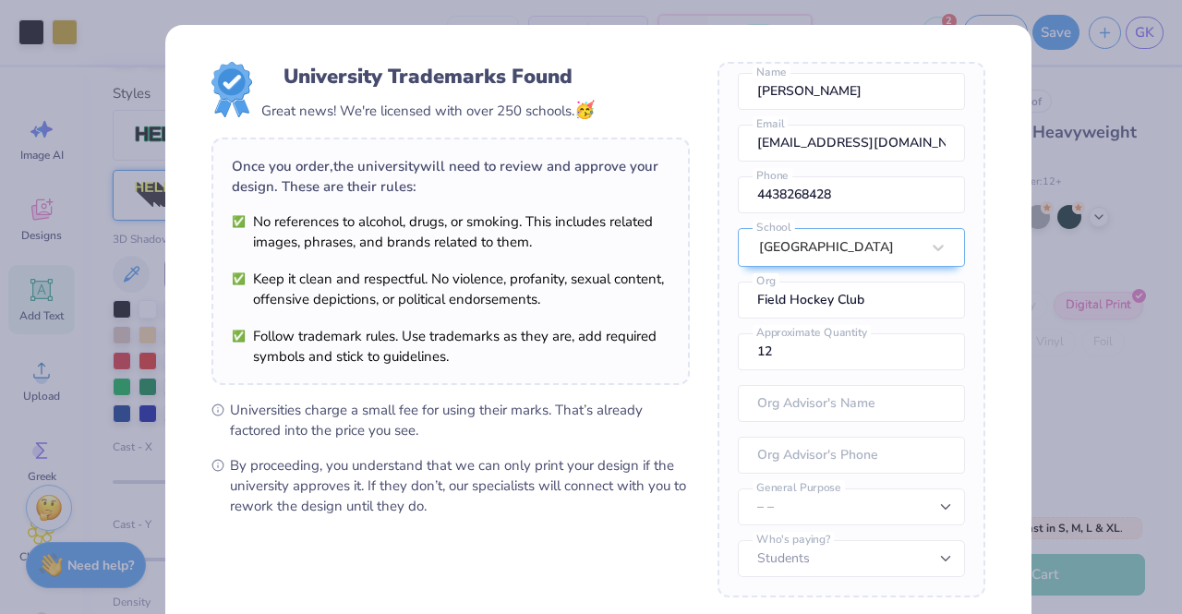 This screenshot has width=1182, height=614. I want to click on input: Org, so click(852, 300).